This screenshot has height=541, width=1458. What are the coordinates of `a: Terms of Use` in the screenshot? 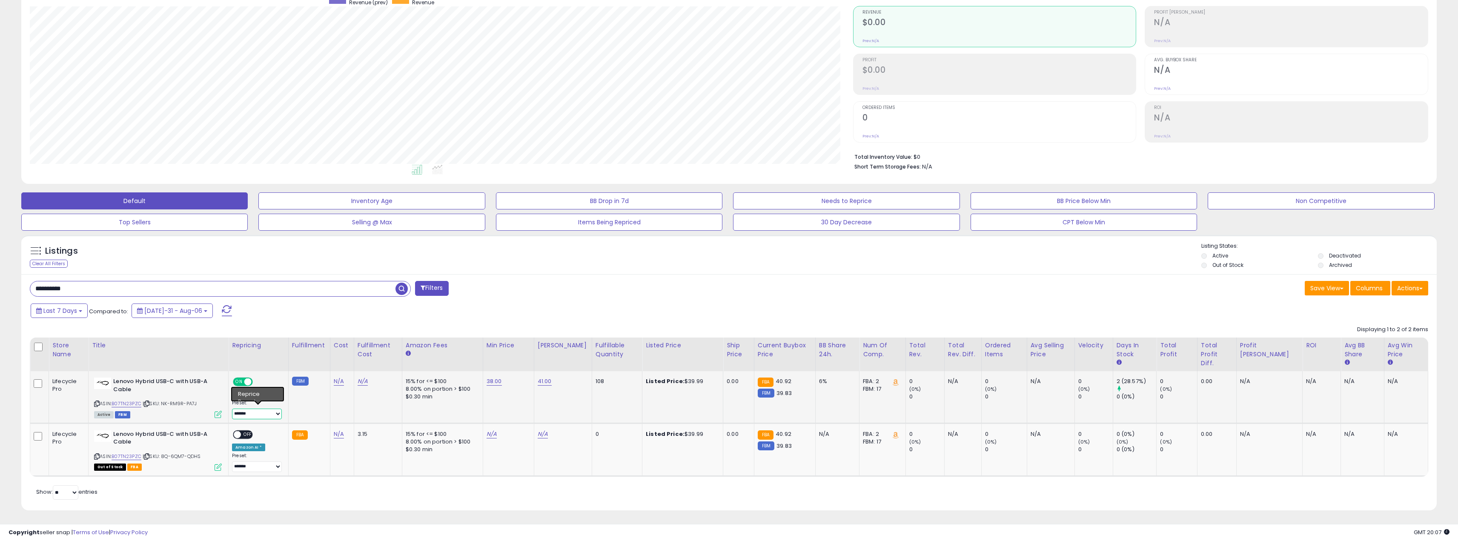 It's located at (91, 532).